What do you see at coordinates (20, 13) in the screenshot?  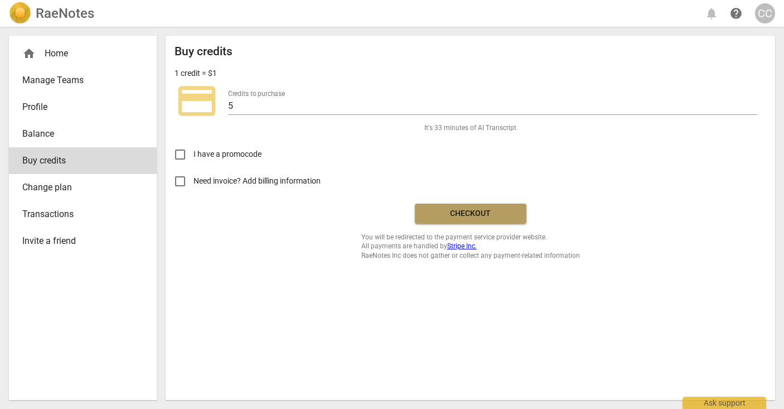 I see `img: Logo` at bounding box center [20, 13].